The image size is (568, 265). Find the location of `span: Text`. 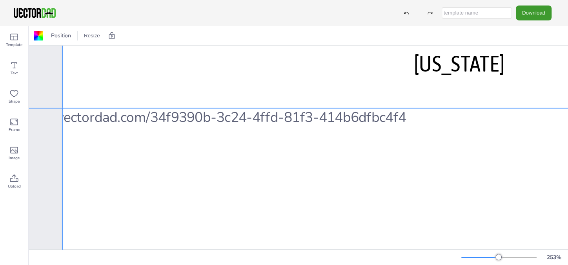

span: Text is located at coordinates (14, 73).